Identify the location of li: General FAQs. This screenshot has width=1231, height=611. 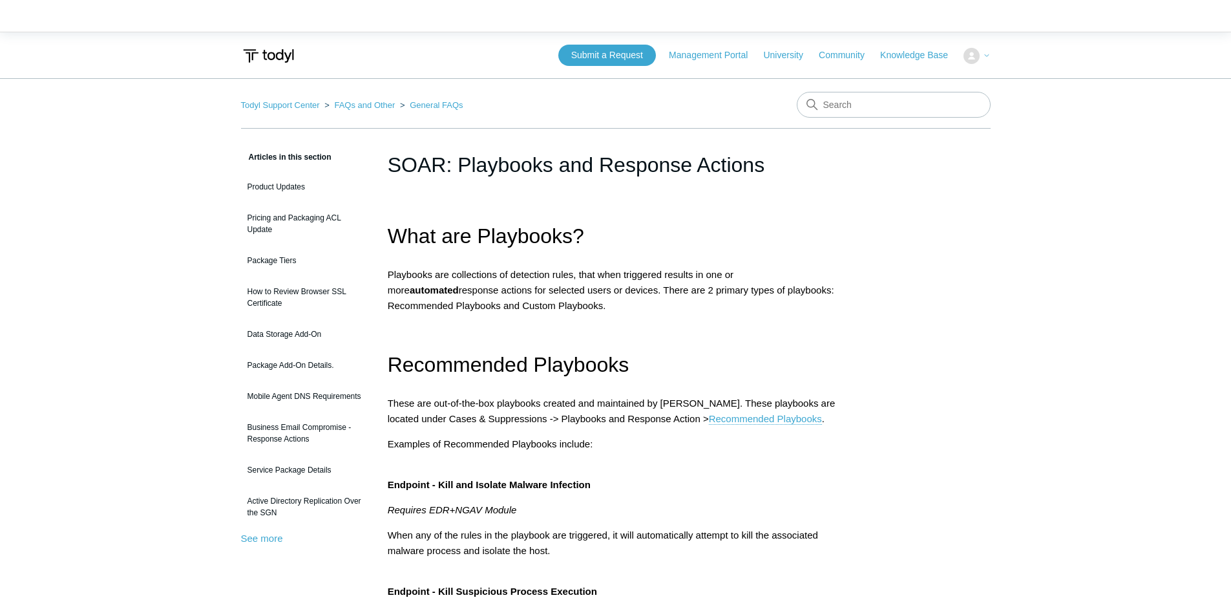
(430, 105).